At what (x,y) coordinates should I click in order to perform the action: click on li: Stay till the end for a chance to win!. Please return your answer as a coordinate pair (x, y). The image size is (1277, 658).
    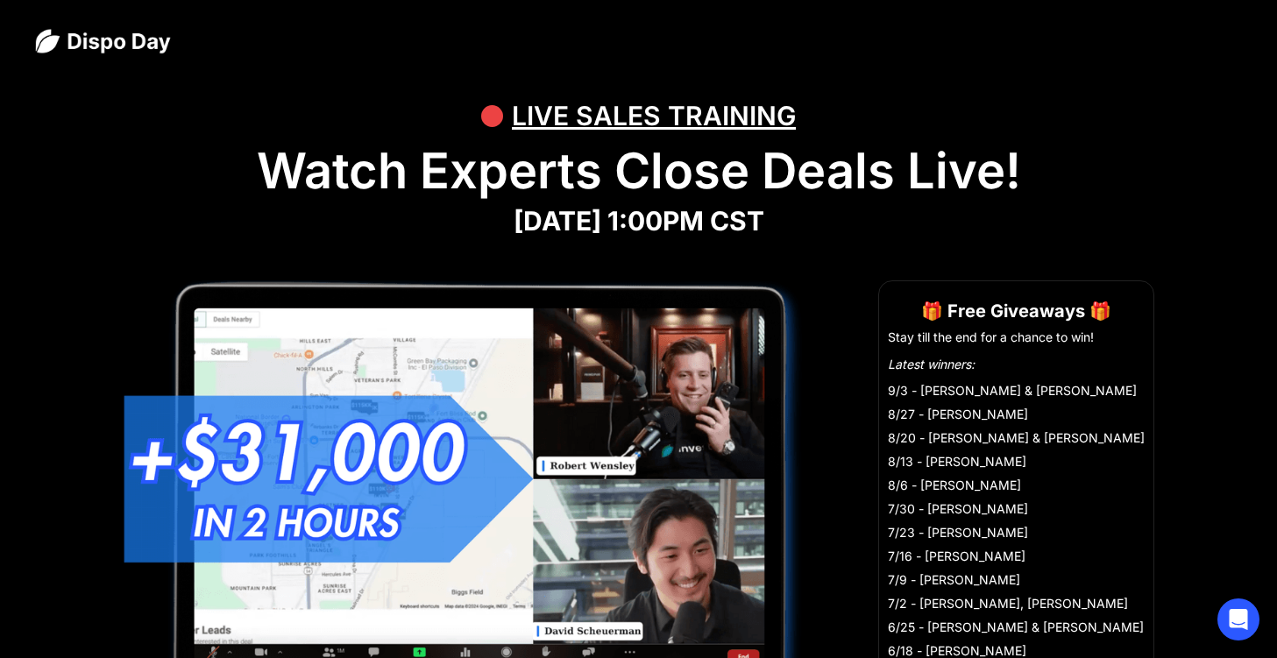
    Looking at the image, I should click on (1016, 337).